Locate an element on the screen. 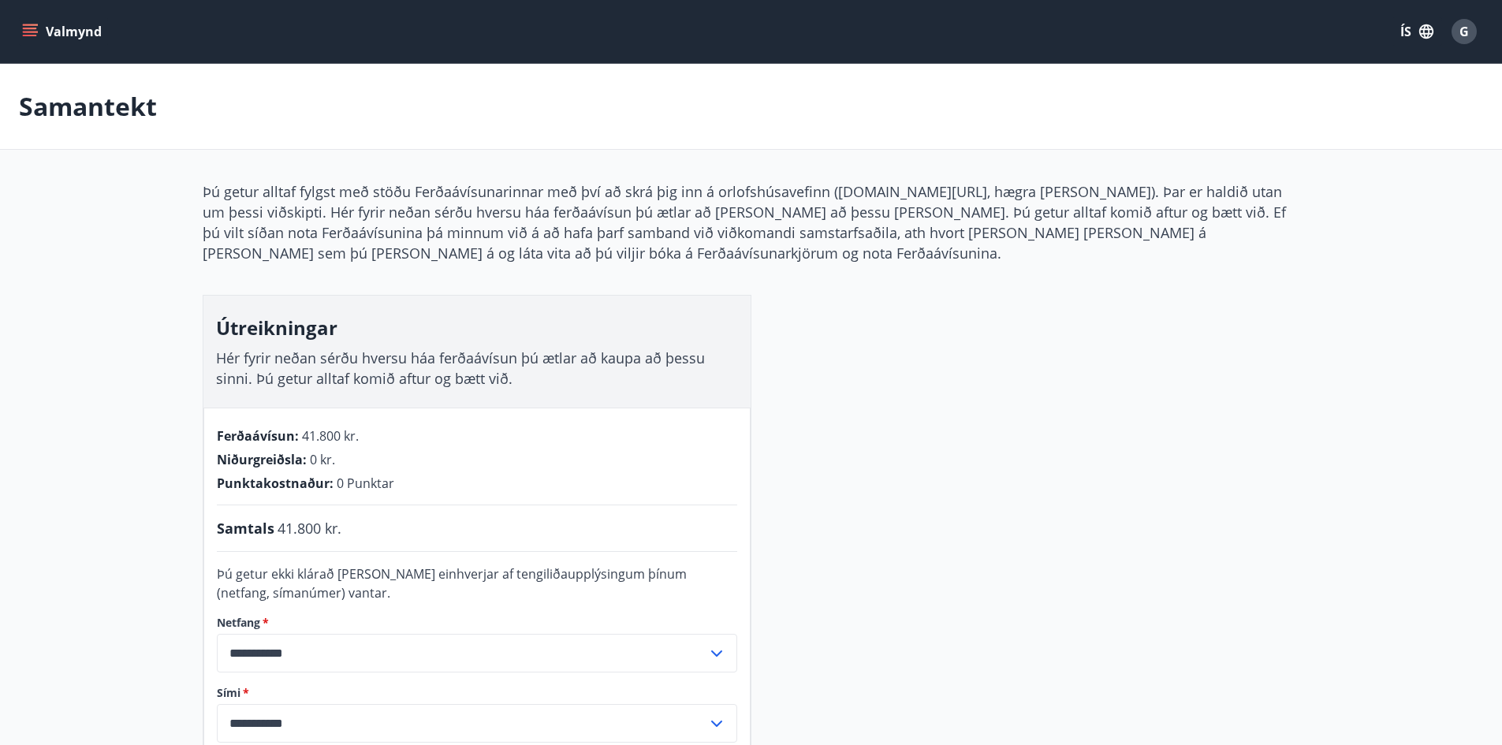 This screenshot has width=1502, height=745. label: Sími is located at coordinates (477, 693).